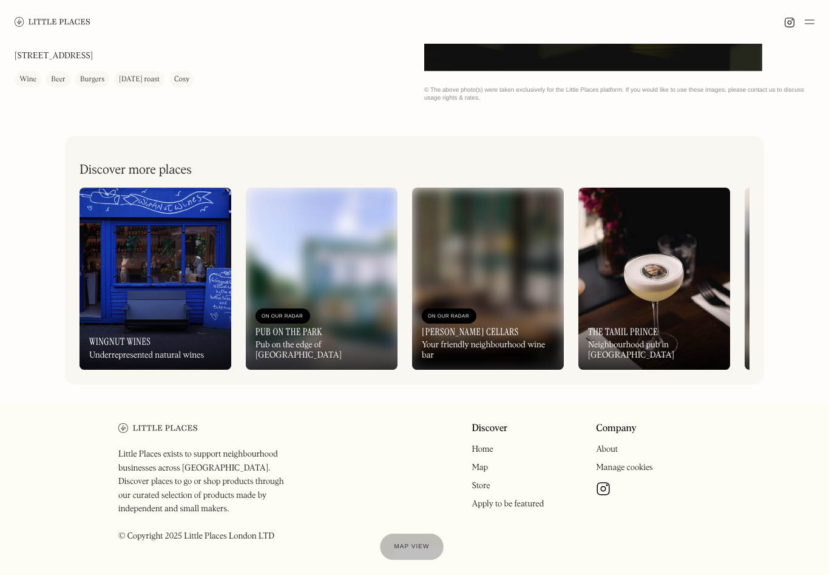  What do you see at coordinates (625, 468) in the screenshot?
I see `div: Manage cookies` at bounding box center [625, 468].